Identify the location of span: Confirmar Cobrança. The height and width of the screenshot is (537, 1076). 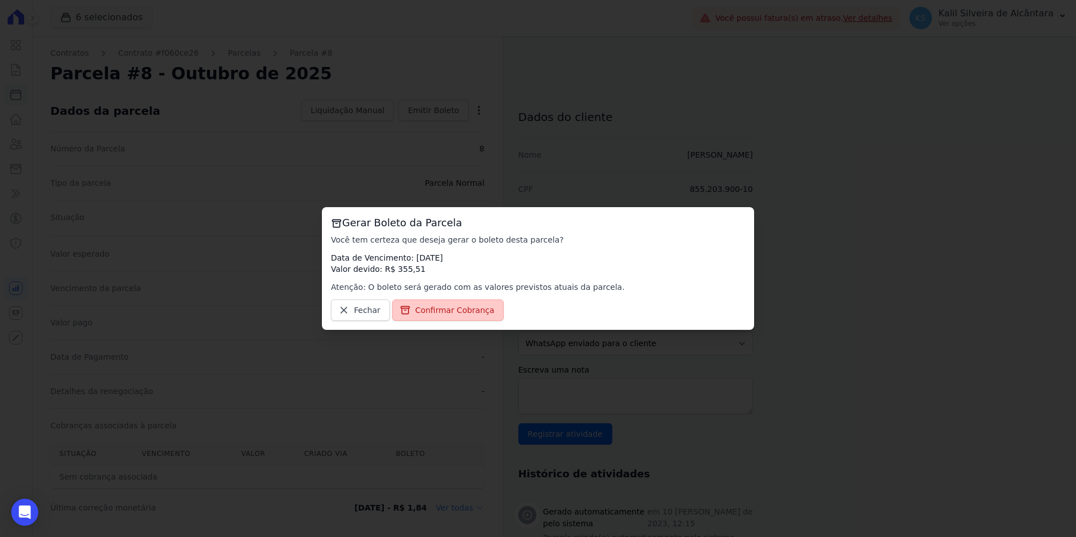
(455, 310).